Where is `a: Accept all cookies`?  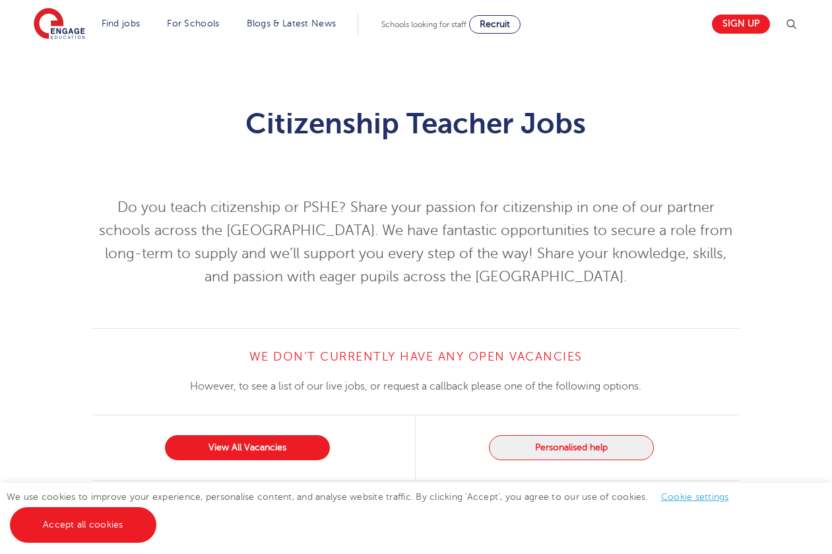
a: Accept all cookies is located at coordinates (83, 525).